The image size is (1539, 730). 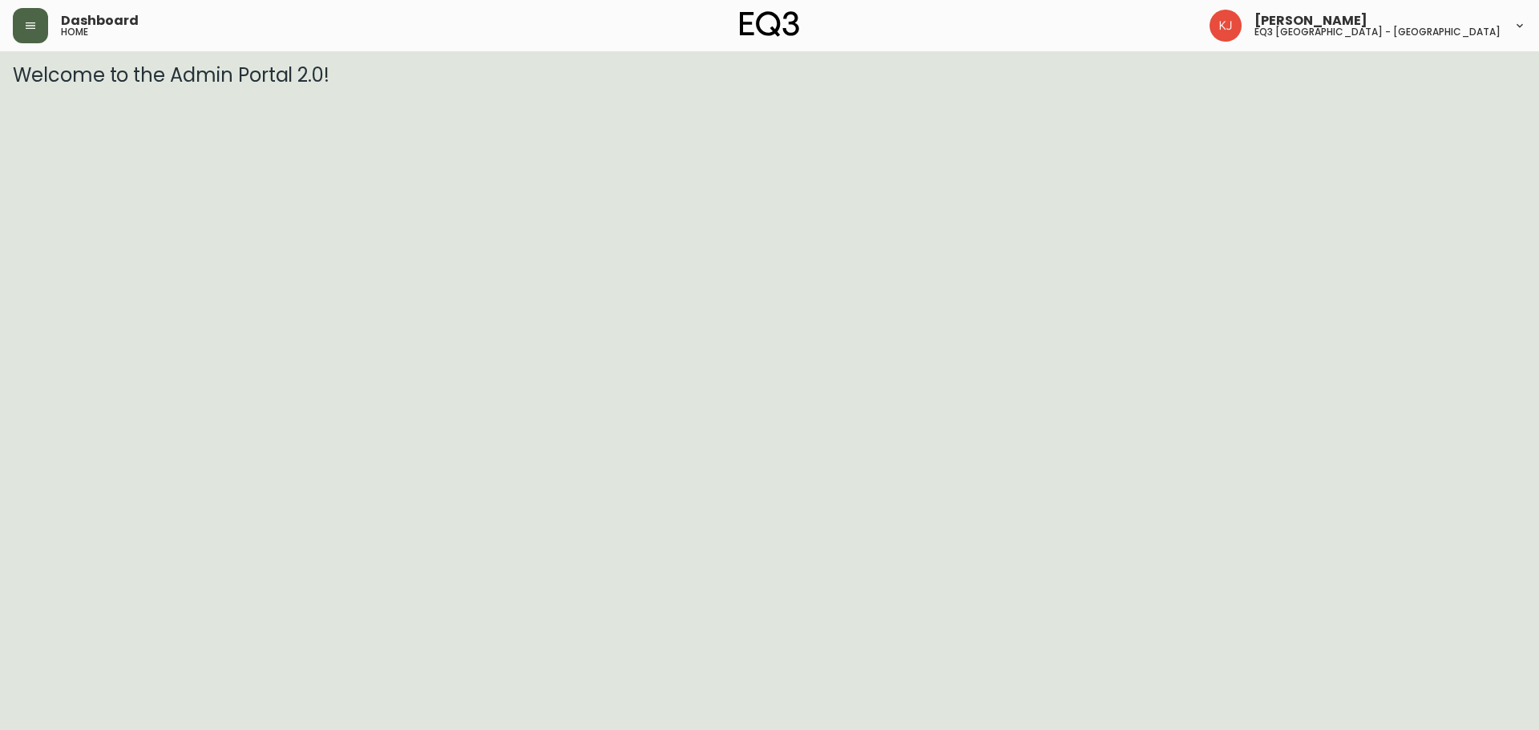 I want to click on h3: Welcome to the Admin Portal 2.0!, so click(x=770, y=75).